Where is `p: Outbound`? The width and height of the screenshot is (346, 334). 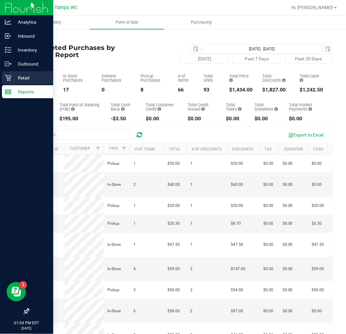
p: Outbound is located at coordinates (31, 64).